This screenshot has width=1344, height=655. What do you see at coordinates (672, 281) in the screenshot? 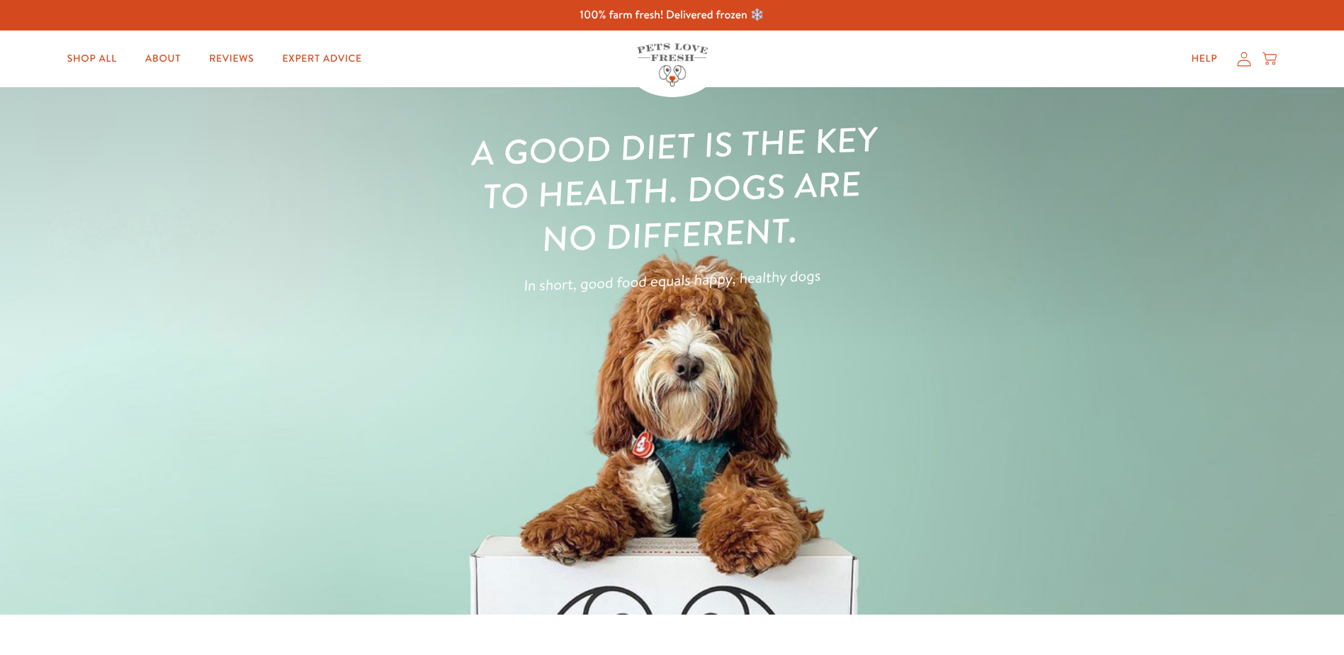
I see `p: In short, good food equals happy, healthy dogs` at bounding box center [672, 281].